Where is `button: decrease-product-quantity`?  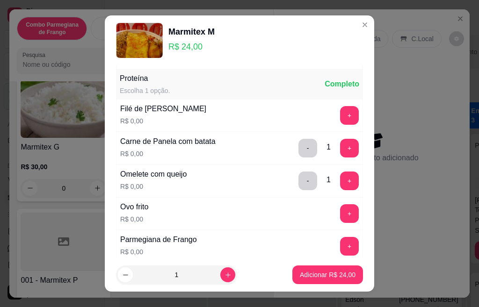 button: decrease-product-quantity is located at coordinates (125, 275).